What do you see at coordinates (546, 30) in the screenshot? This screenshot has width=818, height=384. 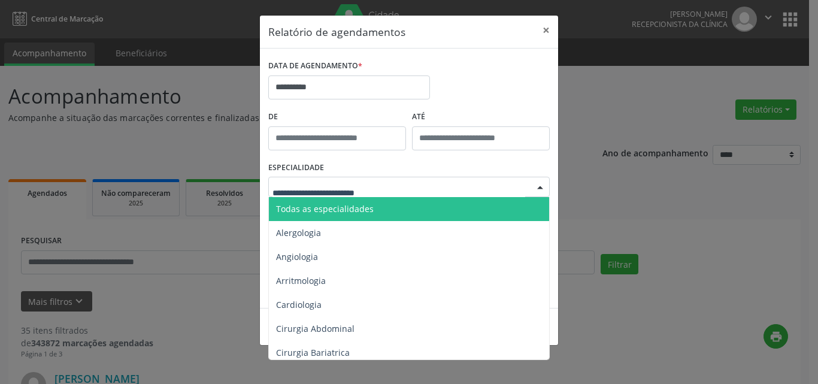 I see `button: Close` at bounding box center [546, 30].